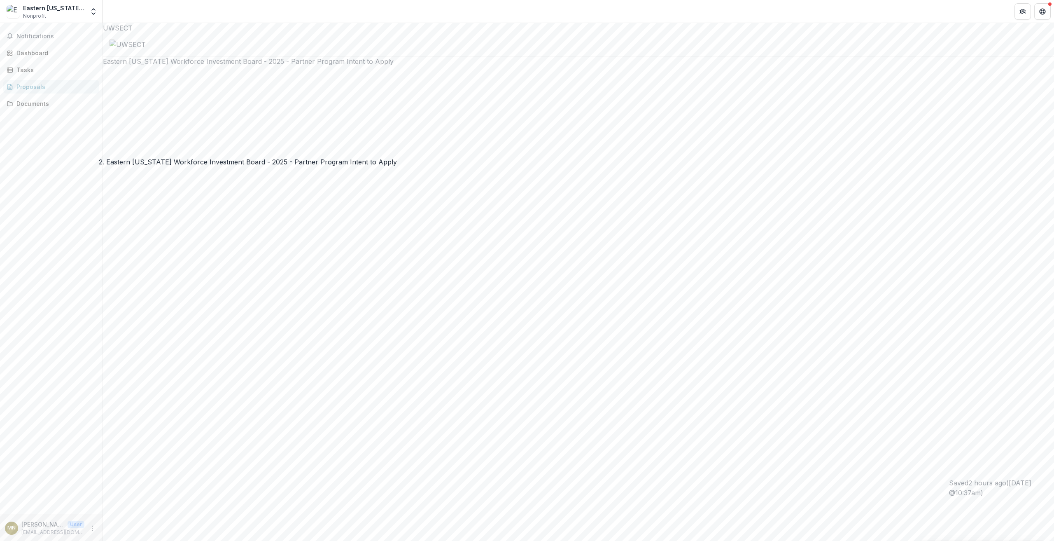 Image resolution: width=1054 pixels, height=541 pixels. What do you see at coordinates (51, 36) in the screenshot?
I see `button: Notifications` at bounding box center [51, 36].